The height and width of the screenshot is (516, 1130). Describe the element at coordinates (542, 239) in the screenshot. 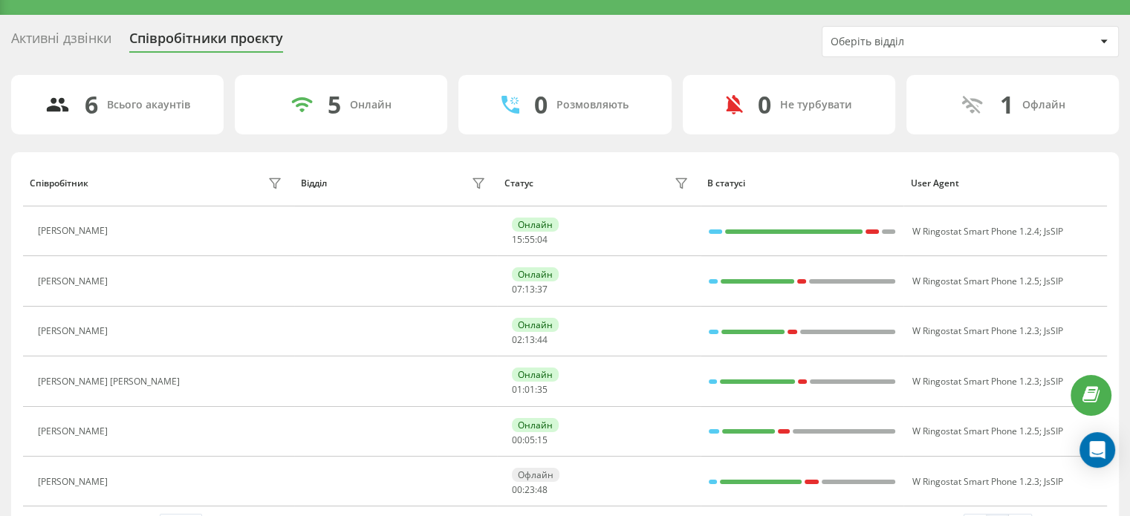

I see `span: 04` at that location.